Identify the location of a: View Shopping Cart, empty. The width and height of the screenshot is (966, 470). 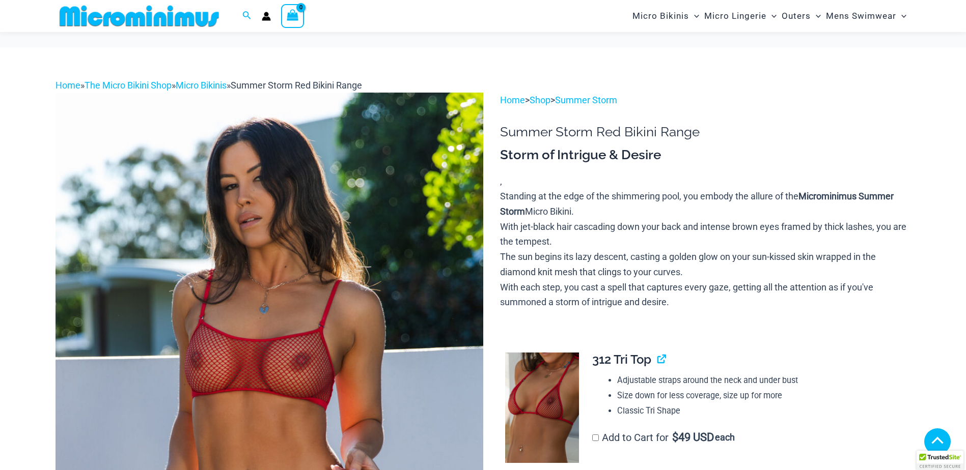
(293, 16).